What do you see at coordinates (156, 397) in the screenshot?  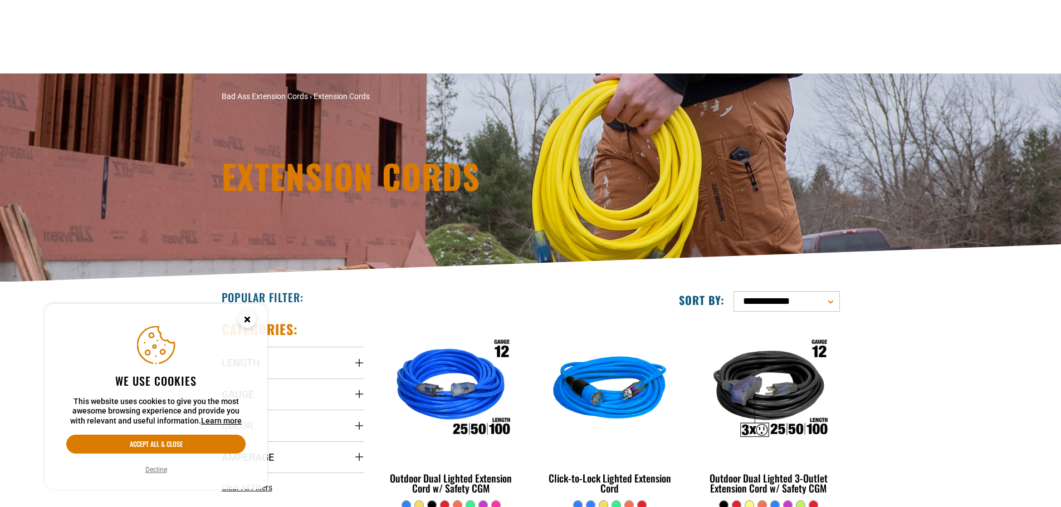 I see `aside: Cookie Consent` at bounding box center [156, 397].